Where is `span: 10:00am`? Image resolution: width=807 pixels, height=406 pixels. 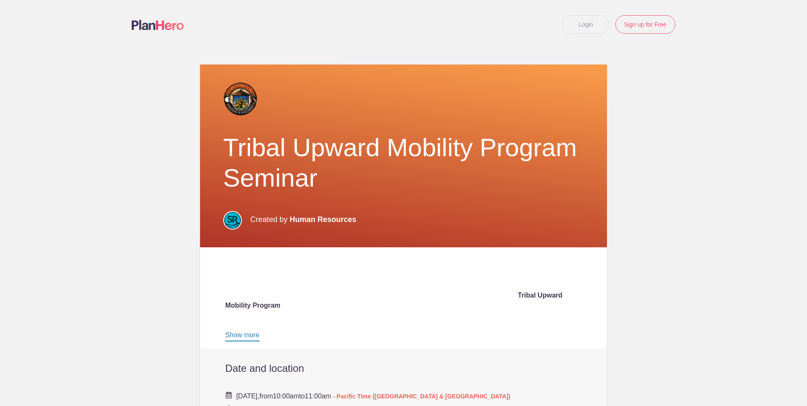
span: 10:00am is located at coordinates (286, 396).